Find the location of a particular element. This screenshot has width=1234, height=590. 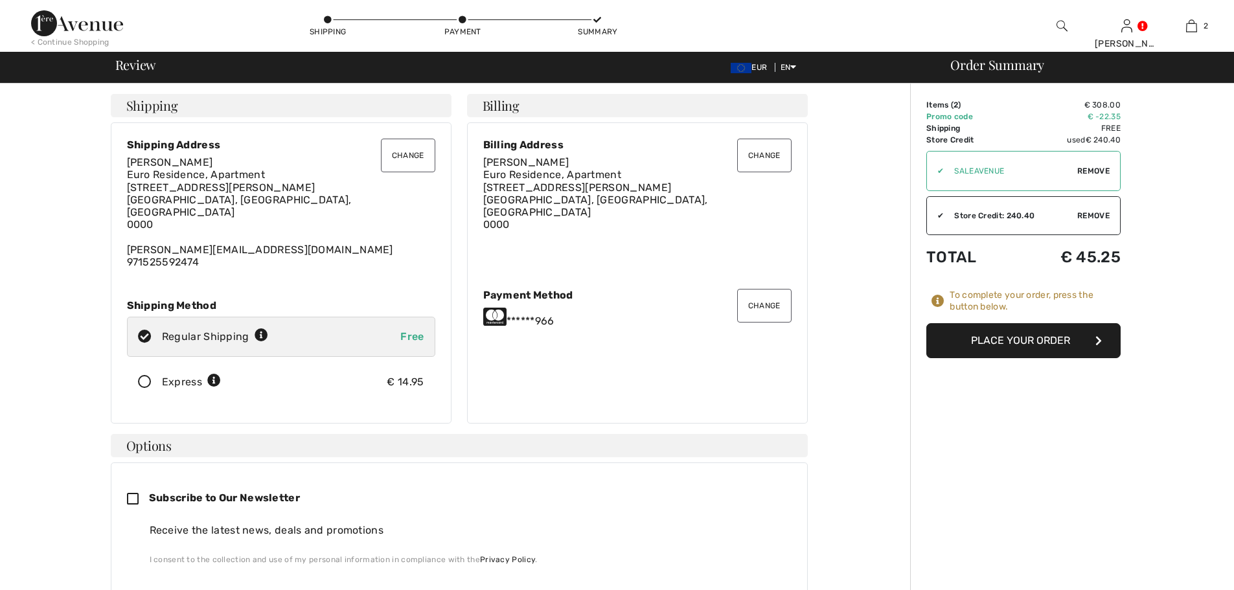

a: 2 is located at coordinates (1191, 26).